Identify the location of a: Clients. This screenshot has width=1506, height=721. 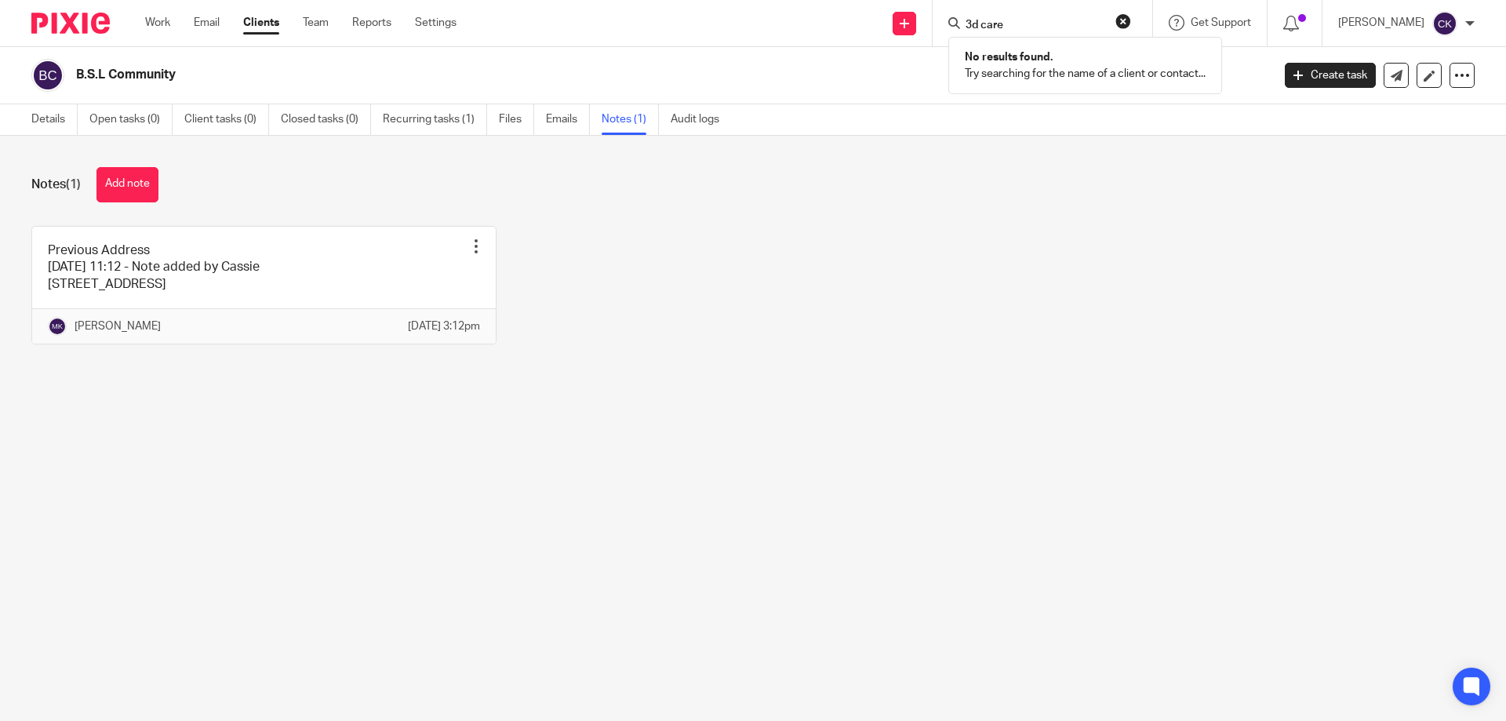
(261, 23).